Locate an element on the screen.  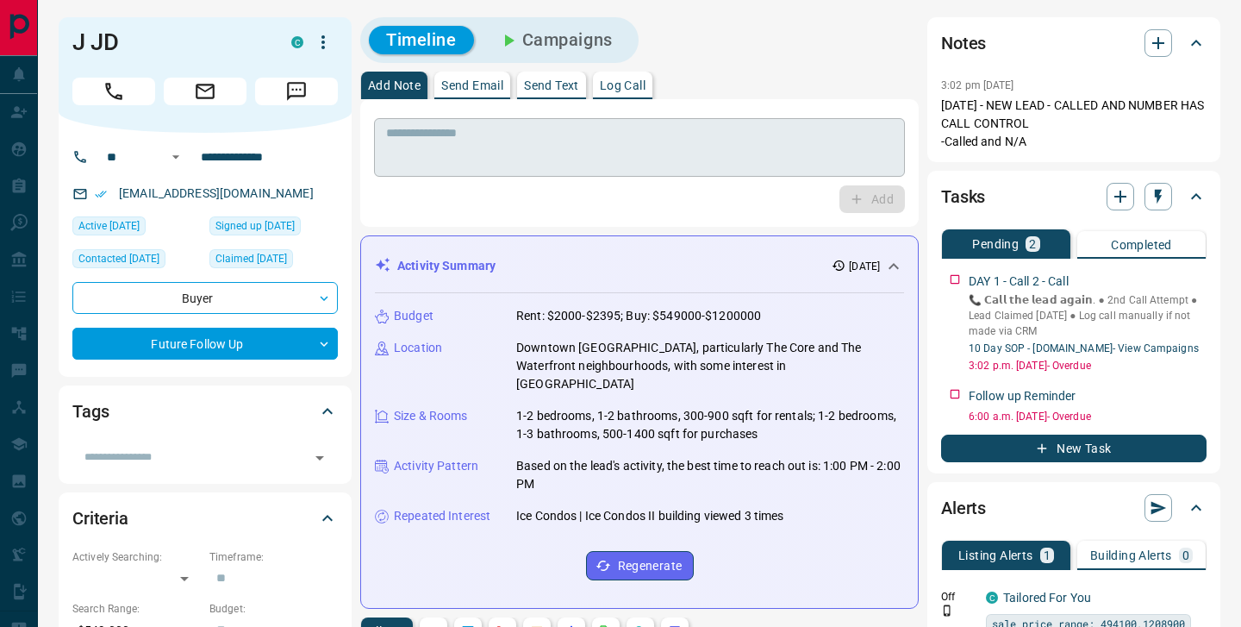
p: 1 is located at coordinates (1047, 555).